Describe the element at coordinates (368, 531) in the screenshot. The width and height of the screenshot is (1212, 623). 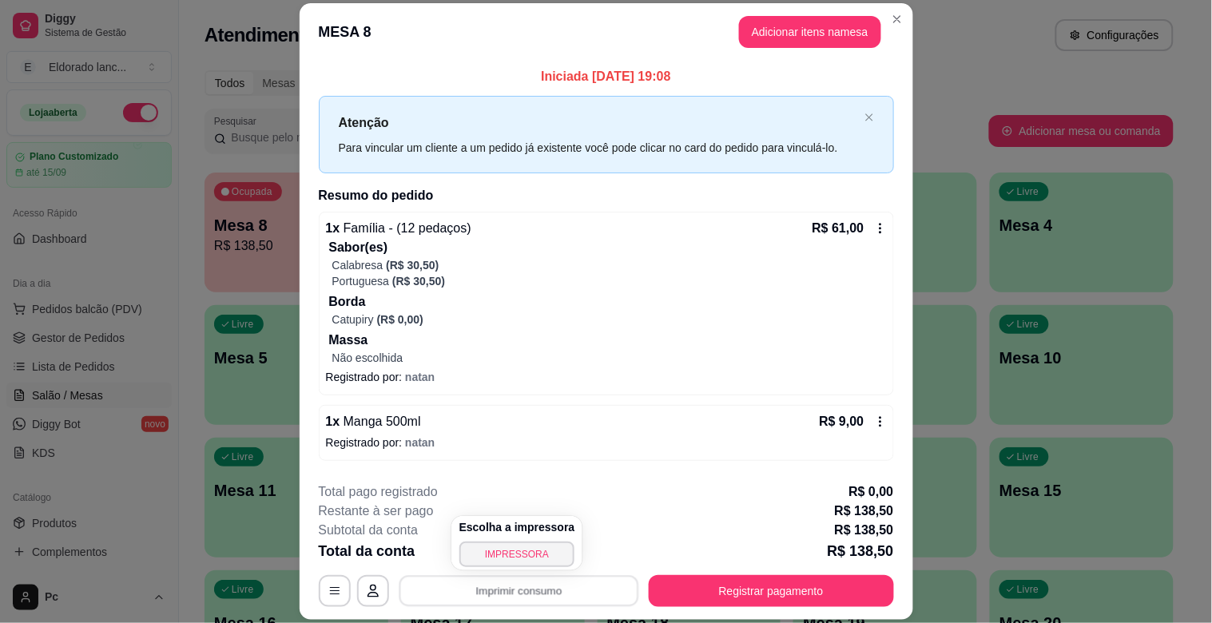
I see `p: Subtotal da conta` at that location.